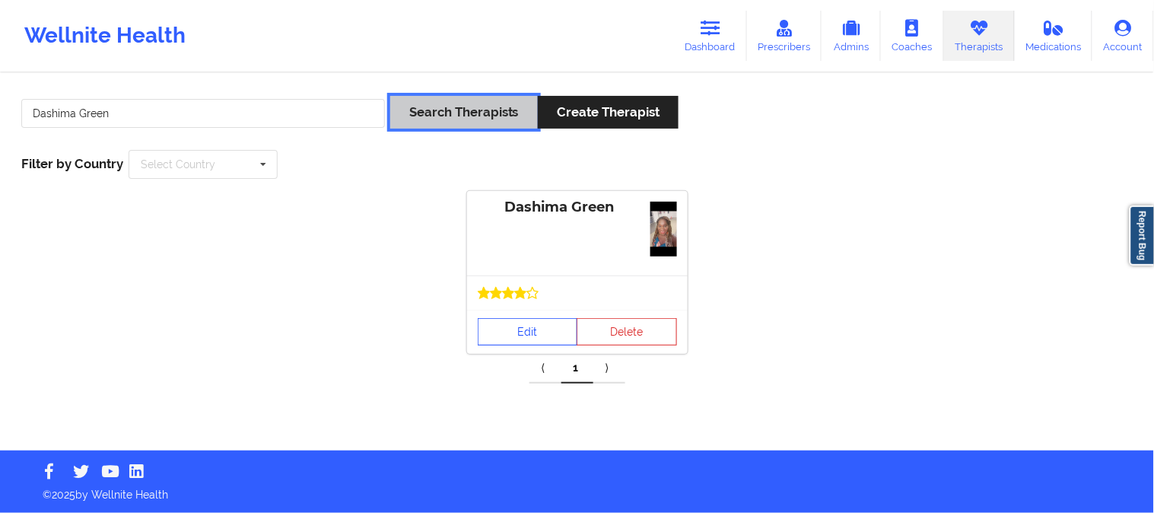 The width and height of the screenshot is (1154, 513). What do you see at coordinates (851, 36) in the screenshot?
I see `a: Admins` at bounding box center [851, 36].